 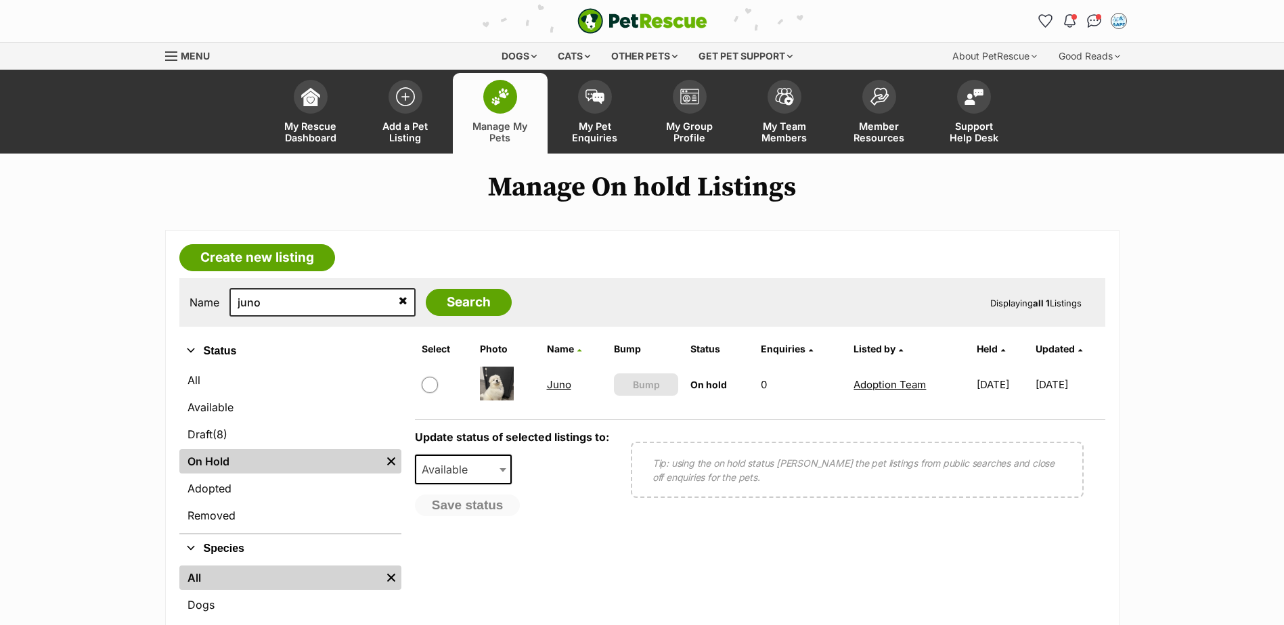 I want to click on th: Photo, so click(x=507, y=349).